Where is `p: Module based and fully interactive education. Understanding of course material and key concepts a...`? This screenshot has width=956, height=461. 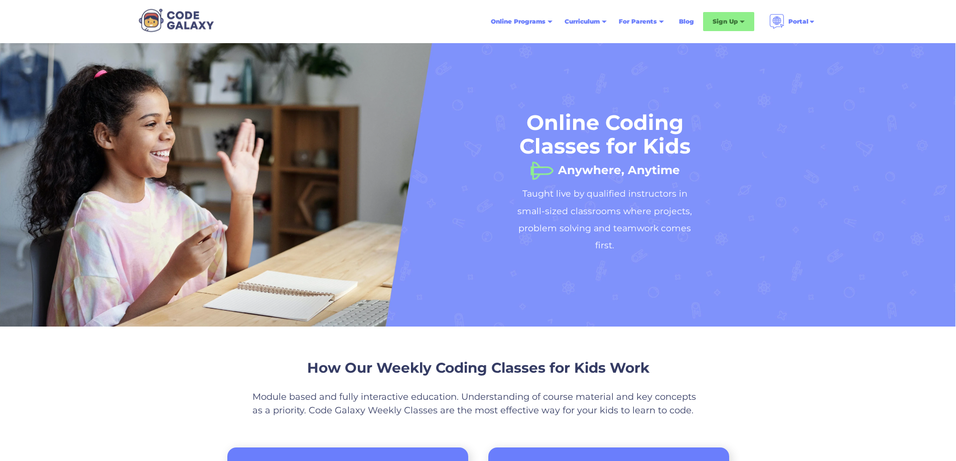 p: Module based and fully interactive education. Understanding of course material and key concepts a... is located at coordinates (478, 404).